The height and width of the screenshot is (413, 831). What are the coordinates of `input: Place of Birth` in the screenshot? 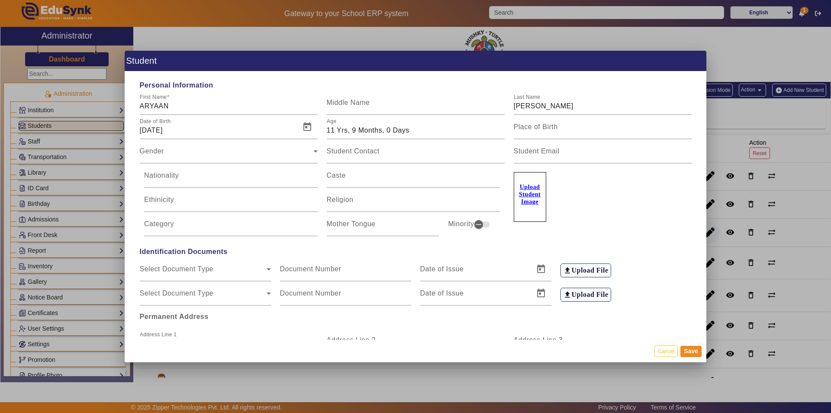 It's located at (603, 130).